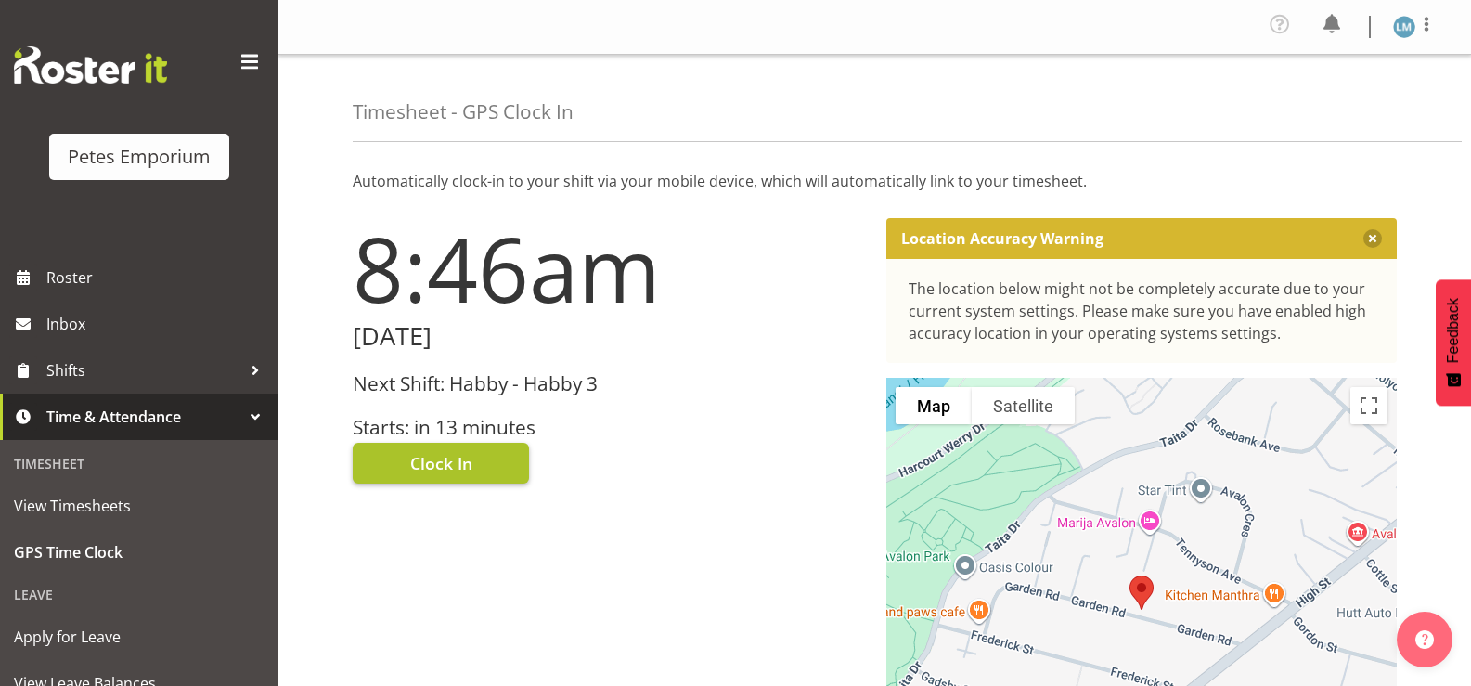  What do you see at coordinates (1022, 405) in the screenshot?
I see `button: Show satellite imagery` at bounding box center [1022, 405].